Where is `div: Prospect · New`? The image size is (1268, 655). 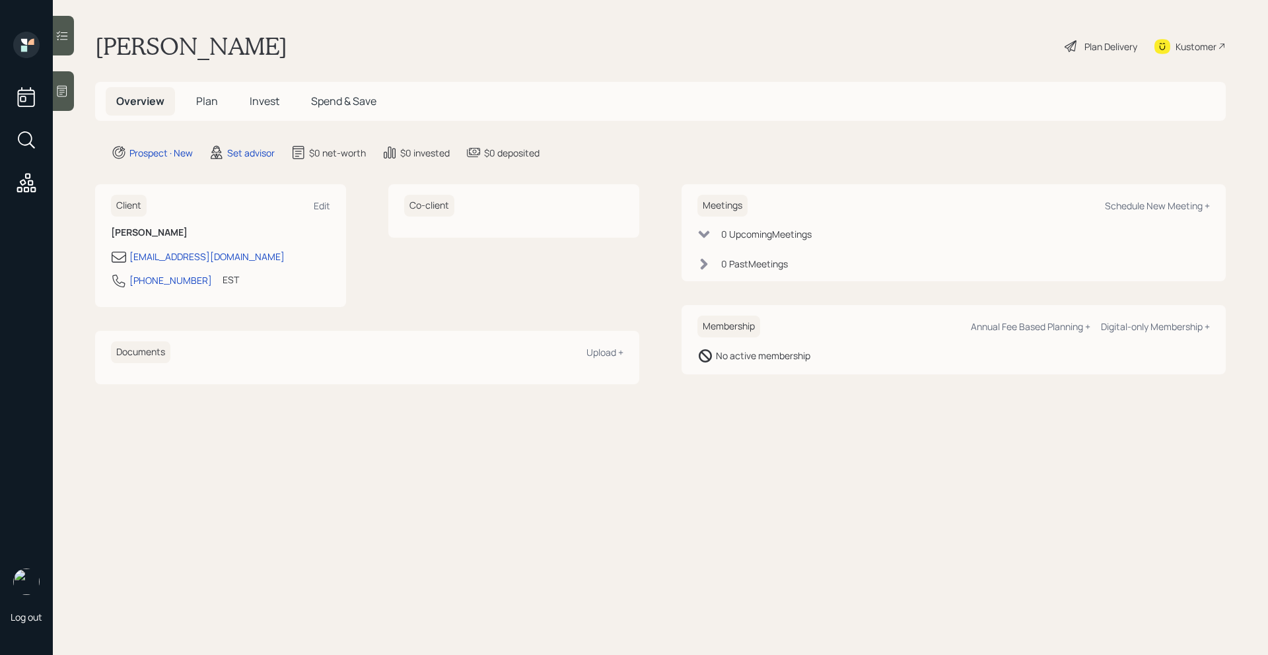
div: Prospect · New is located at coordinates (161, 153).